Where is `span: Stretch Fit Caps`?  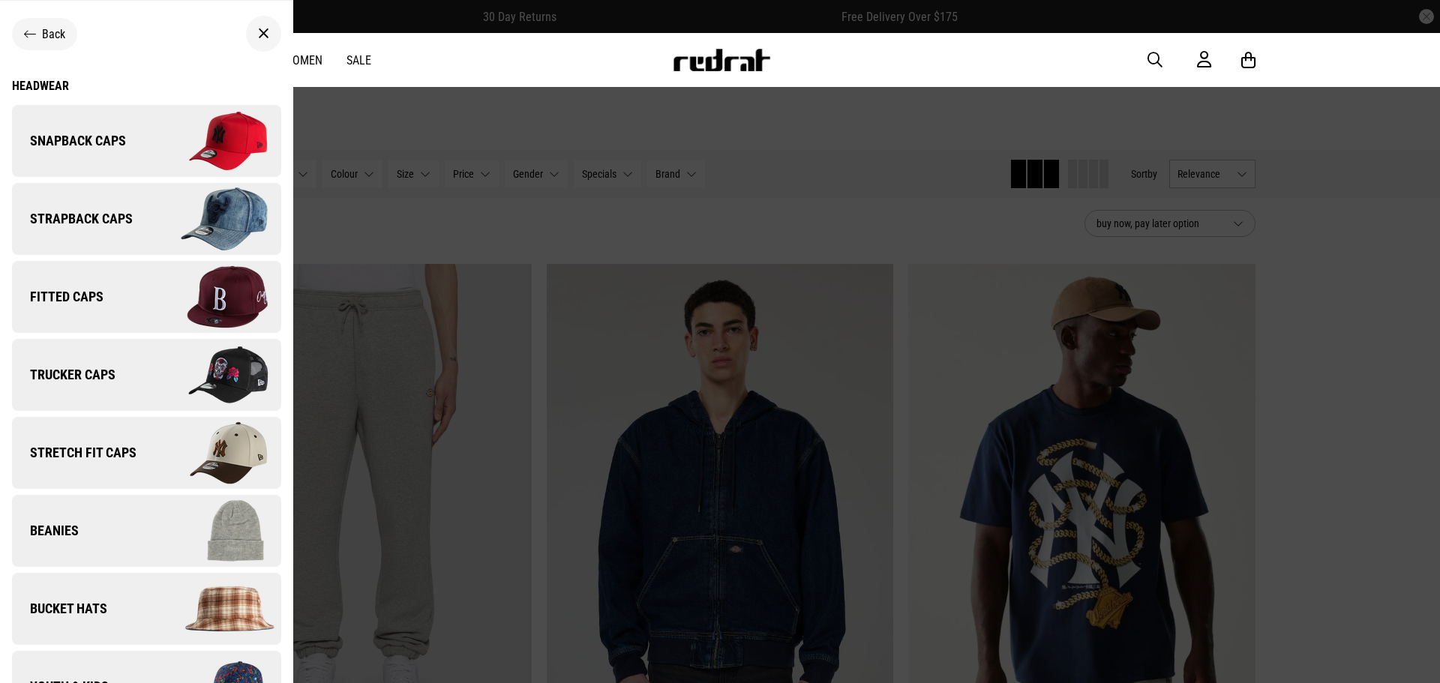
span: Stretch Fit Caps is located at coordinates (74, 453).